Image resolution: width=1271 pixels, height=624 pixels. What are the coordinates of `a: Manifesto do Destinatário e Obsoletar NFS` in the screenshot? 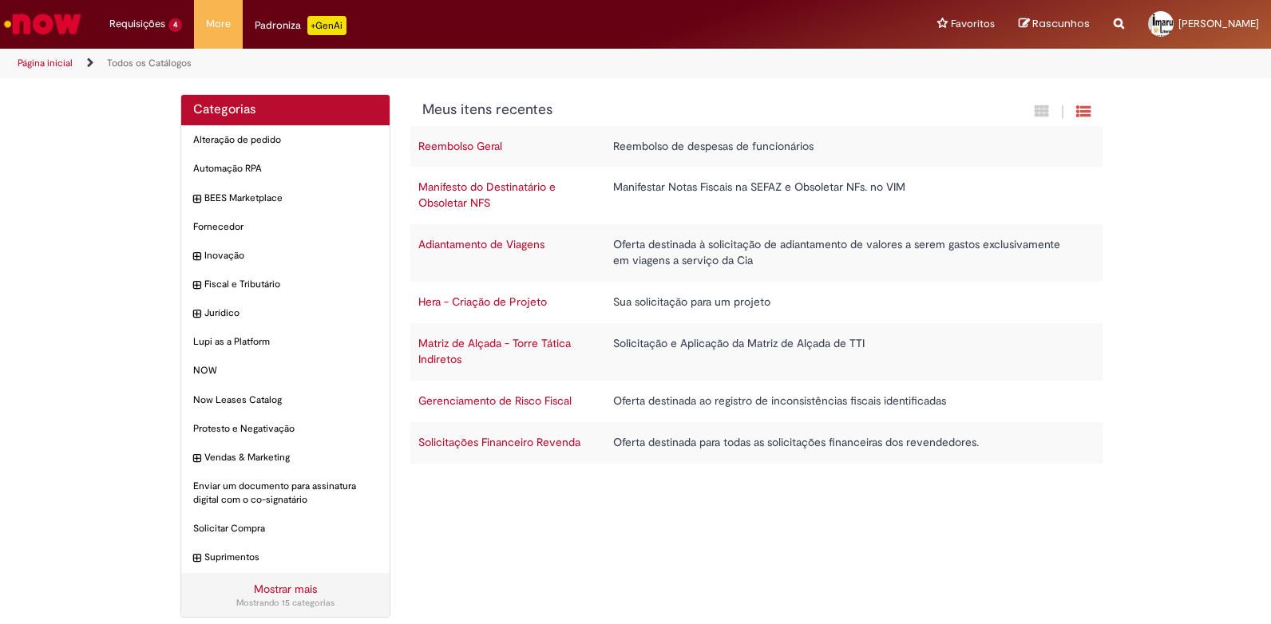 It's located at (487, 195).